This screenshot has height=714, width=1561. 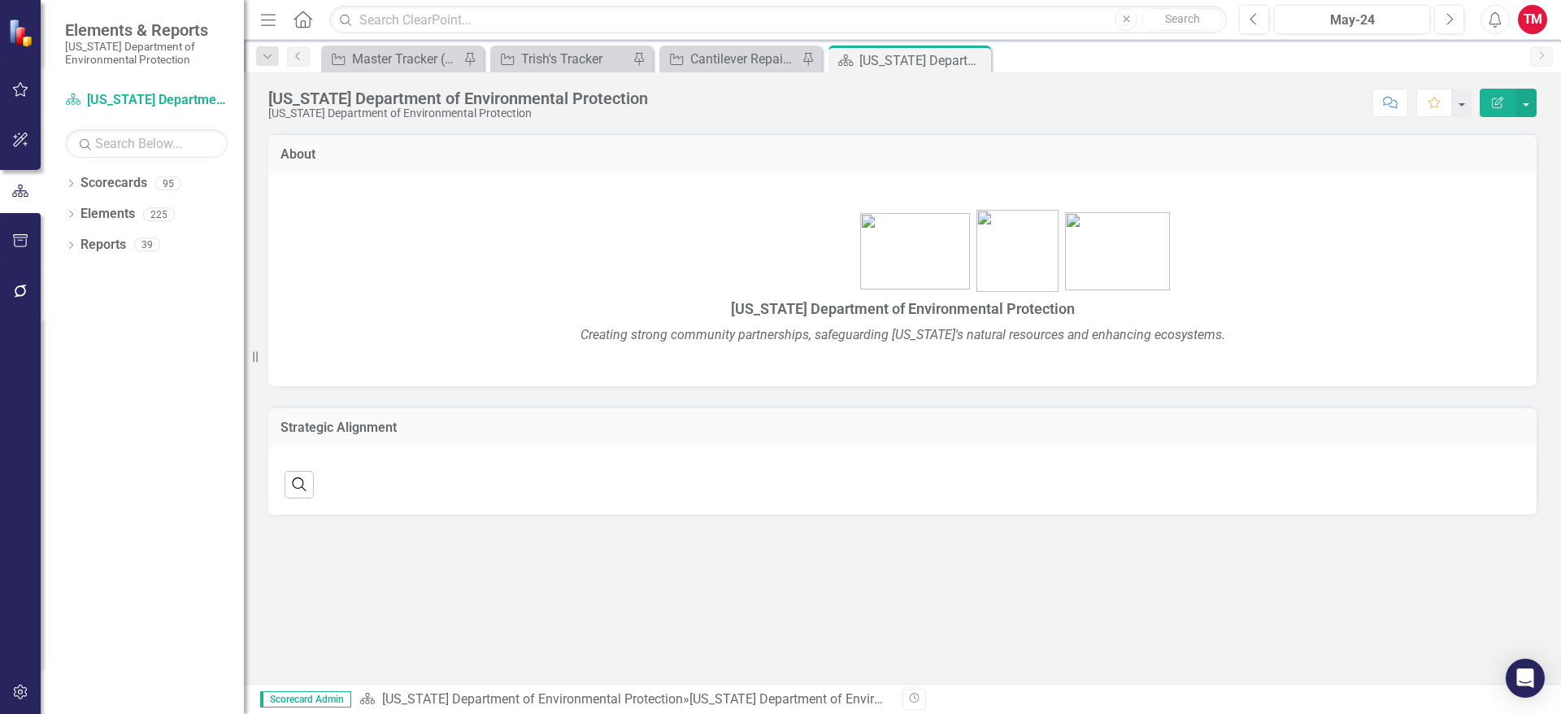 I want to click on div: Cantilever Repair Multiple Bridges, so click(x=744, y=59).